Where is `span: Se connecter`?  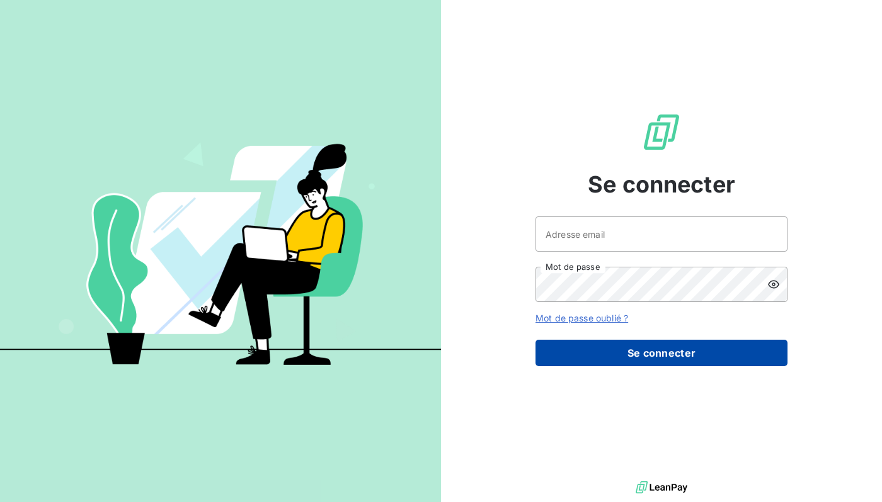
span: Se connecter is located at coordinates (661, 184).